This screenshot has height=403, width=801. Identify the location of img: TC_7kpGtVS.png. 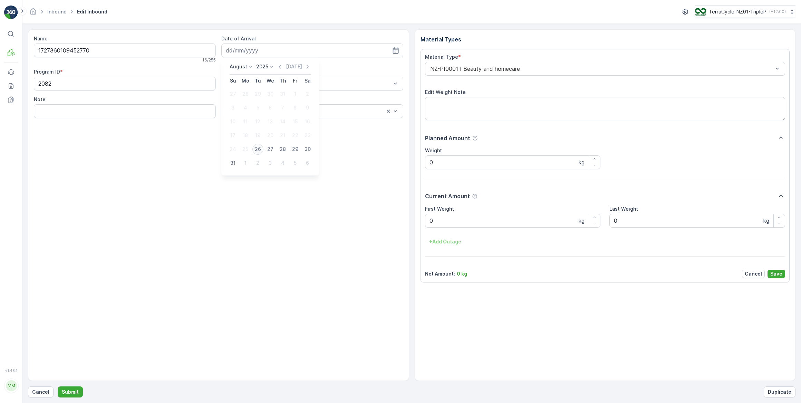
(700, 12).